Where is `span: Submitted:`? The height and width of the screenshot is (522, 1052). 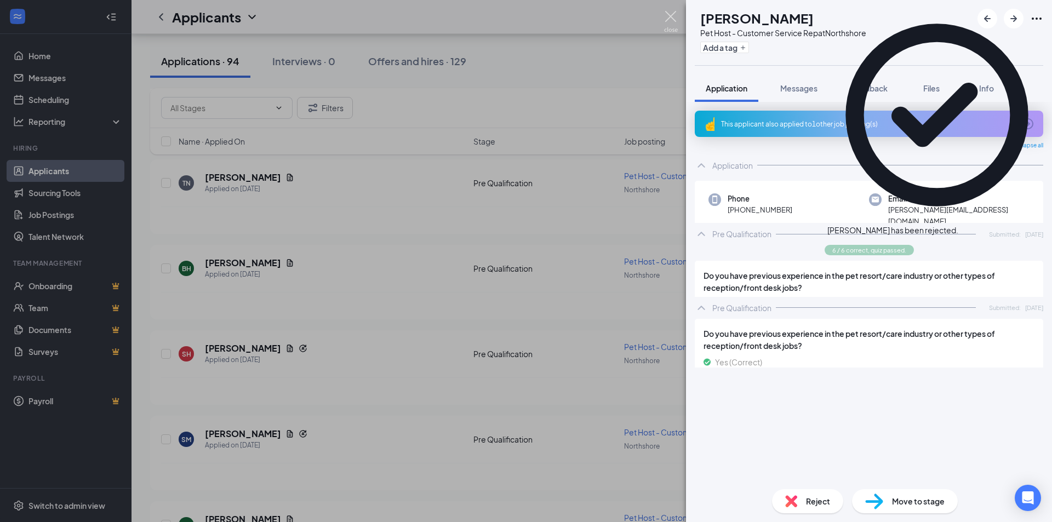 span: Submitted: is located at coordinates (1005, 307).